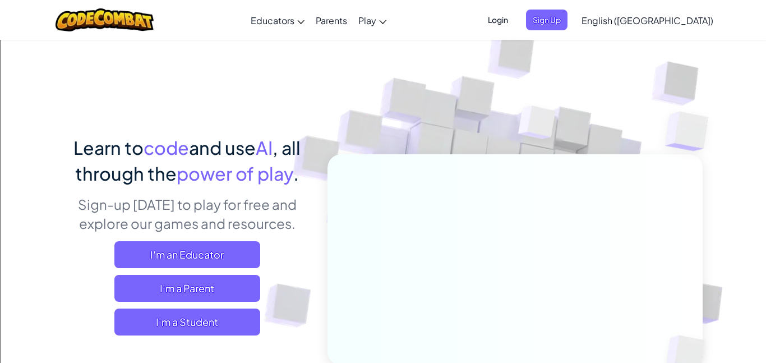 The height and width of the screenshot is (363, 766). Describe the element at coordinates (367, 20) in the screenshot. I see `span: Play` at that location.